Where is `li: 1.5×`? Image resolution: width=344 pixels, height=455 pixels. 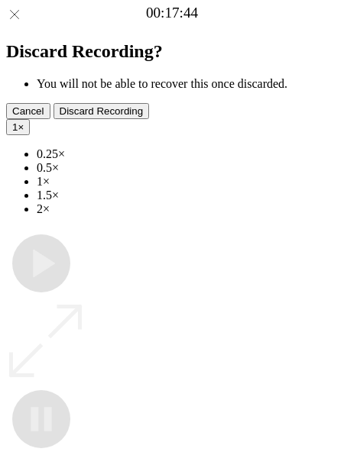 li: 1.5× is located at coordinates (187, 195).